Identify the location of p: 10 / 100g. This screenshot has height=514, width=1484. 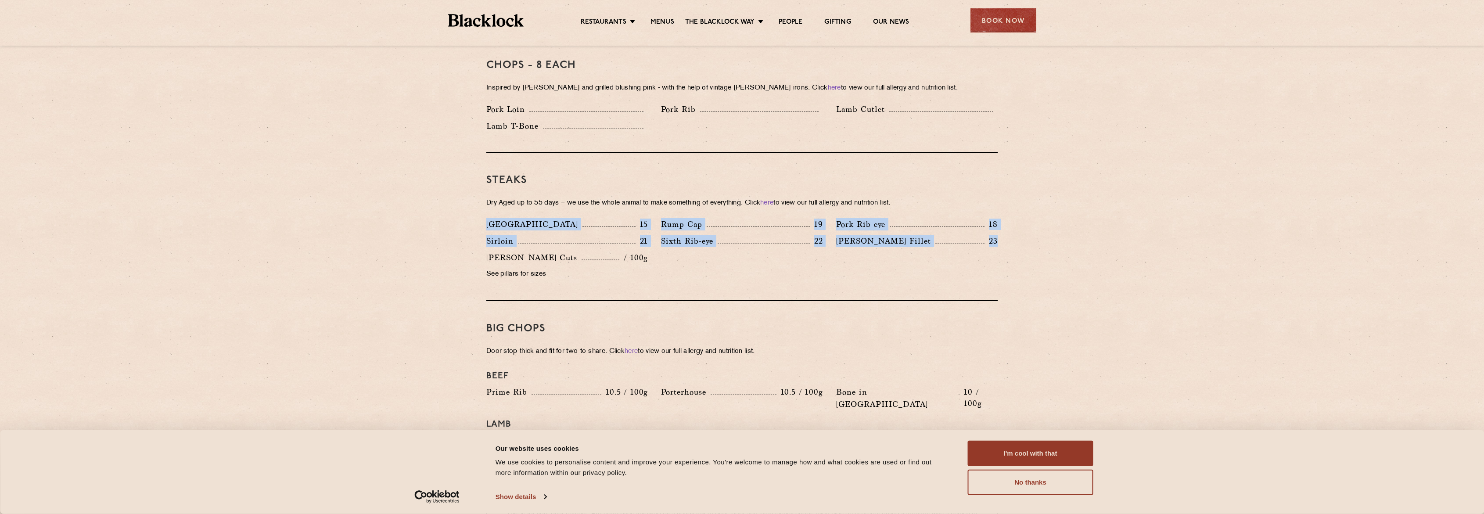
(978, 398).